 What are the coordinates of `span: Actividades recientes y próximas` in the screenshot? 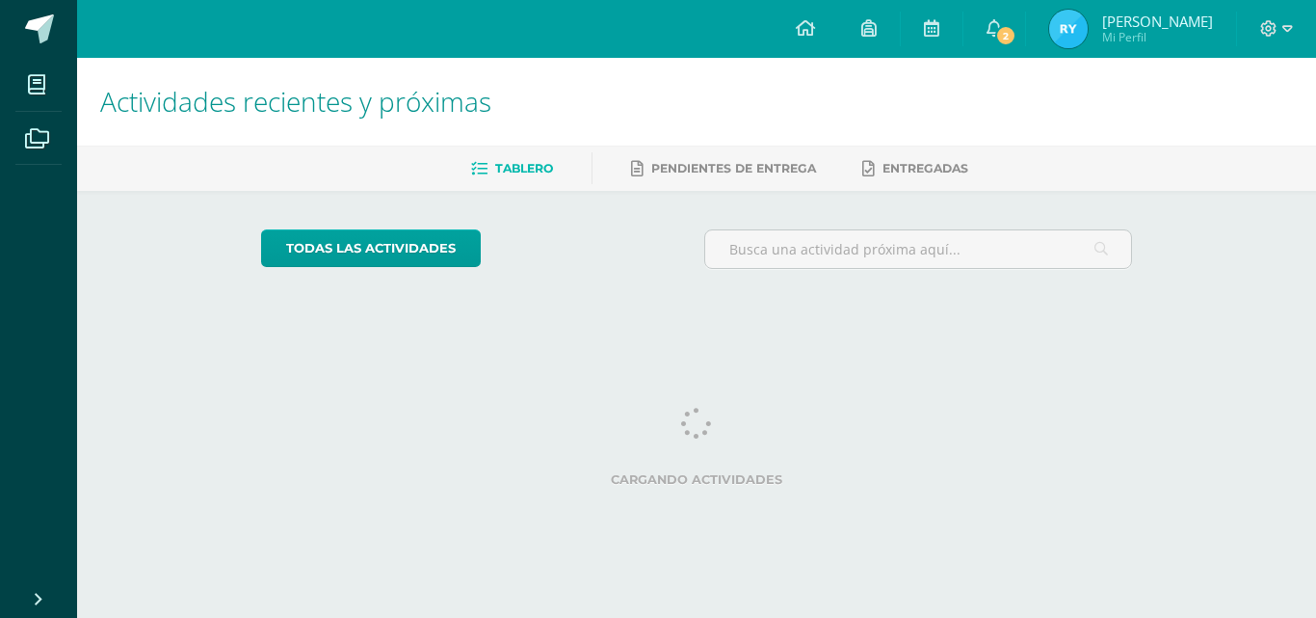 It's located at (296, 101).